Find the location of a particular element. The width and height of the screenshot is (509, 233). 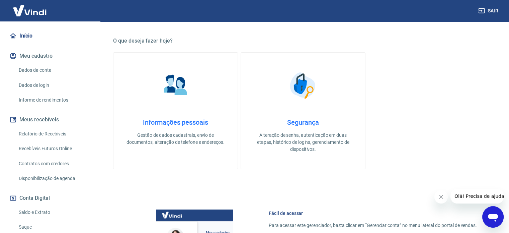

img: Informações pessoais is located at coordinates (176, 85).